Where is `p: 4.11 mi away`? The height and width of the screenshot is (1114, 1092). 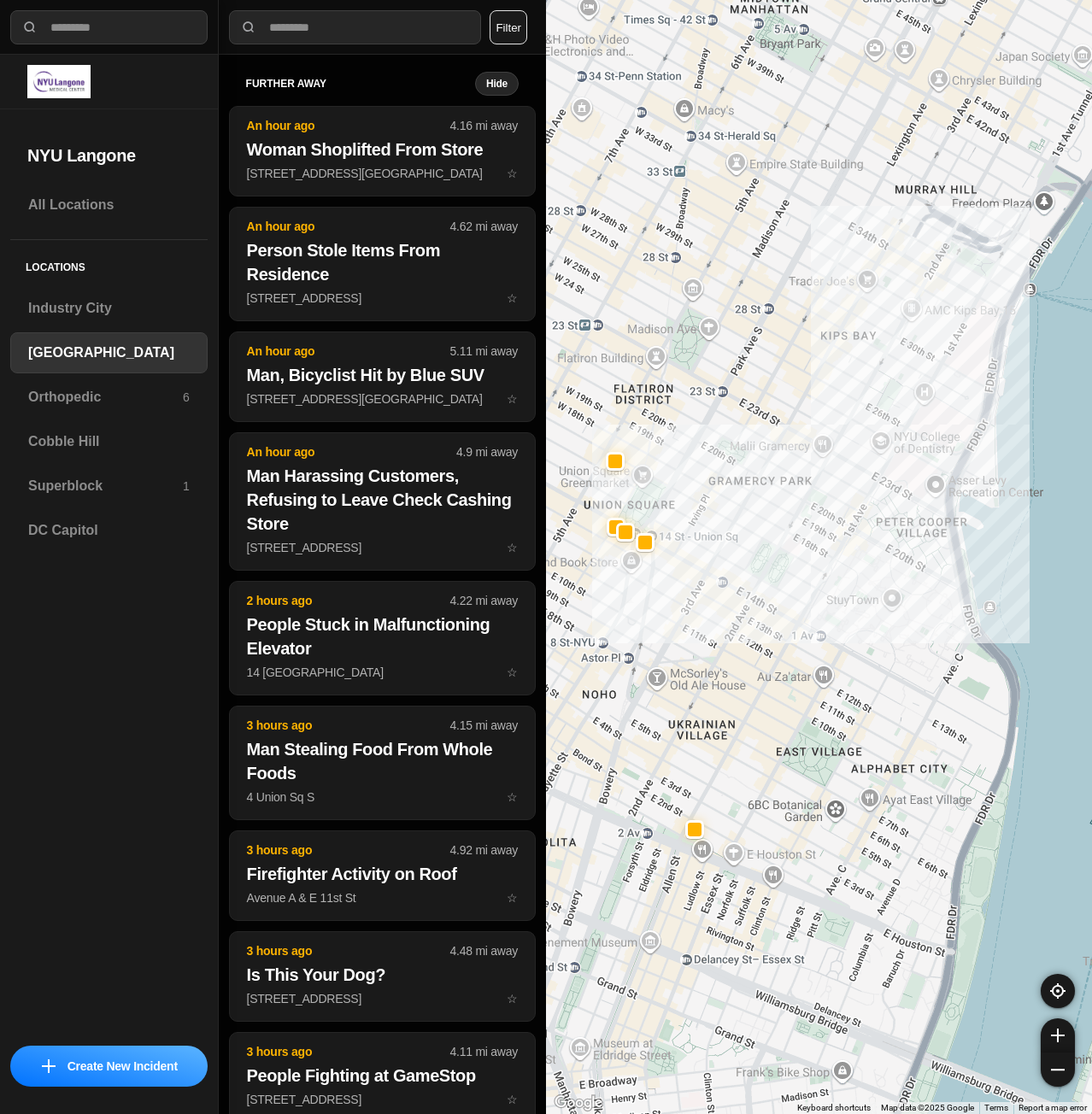 p: 4.11 mi away is located at coordinates (484, 1052).